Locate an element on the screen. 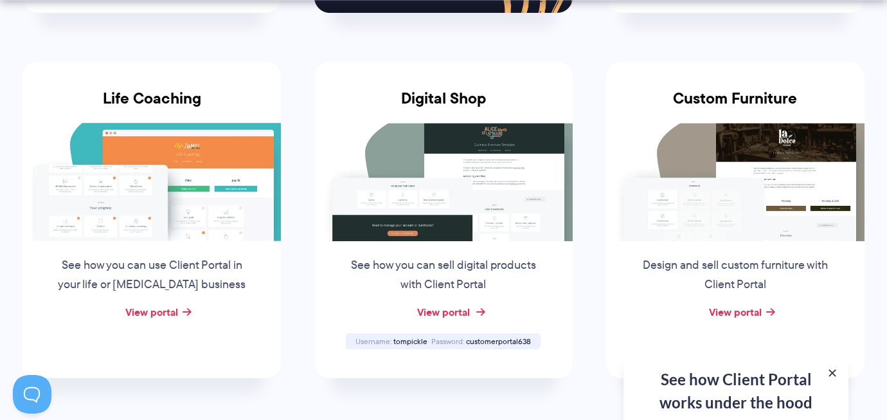  h3: Life Coaching is located at coordinates (152, 106).